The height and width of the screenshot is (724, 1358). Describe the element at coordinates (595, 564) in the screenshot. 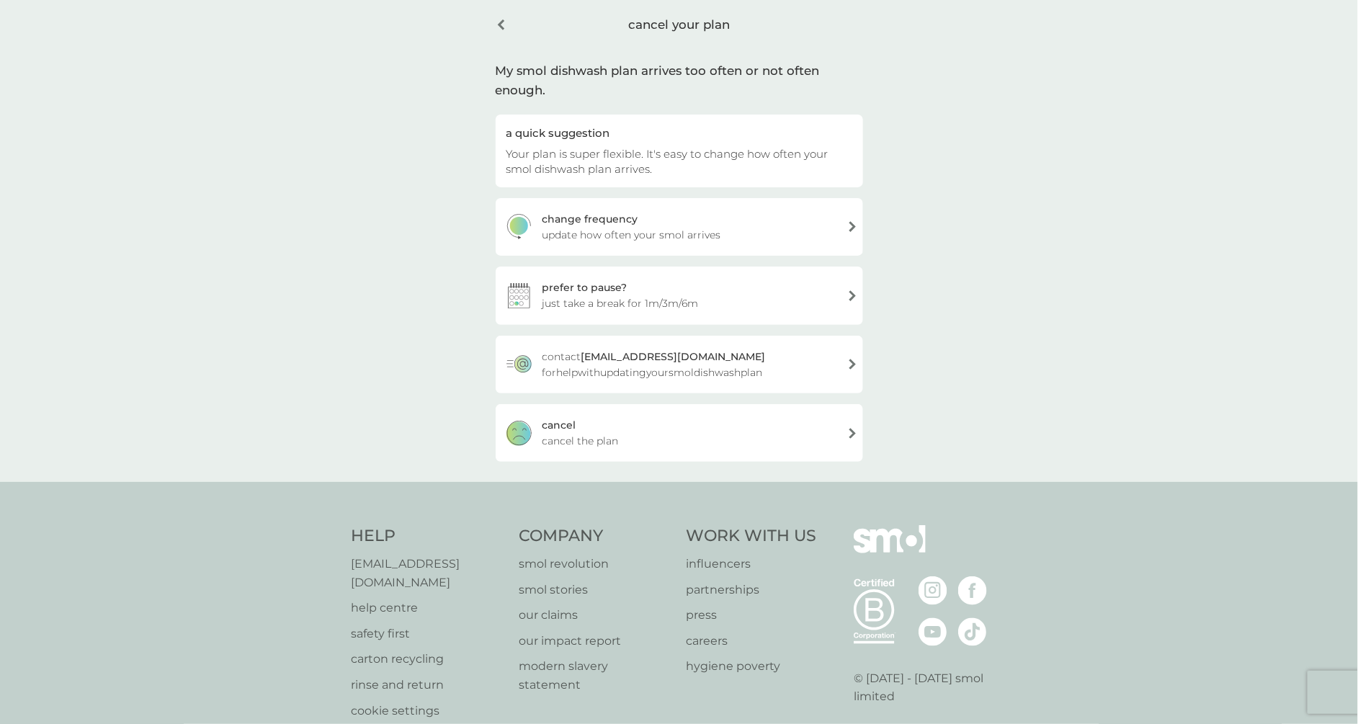

I see `p: smol revolution` at that location.